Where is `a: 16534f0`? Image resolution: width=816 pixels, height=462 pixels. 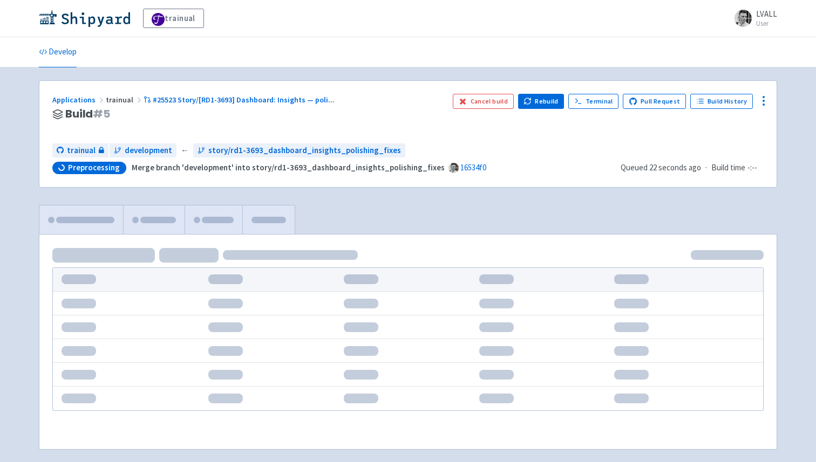 a: 16534f0 is located at coordinates (473, 167).